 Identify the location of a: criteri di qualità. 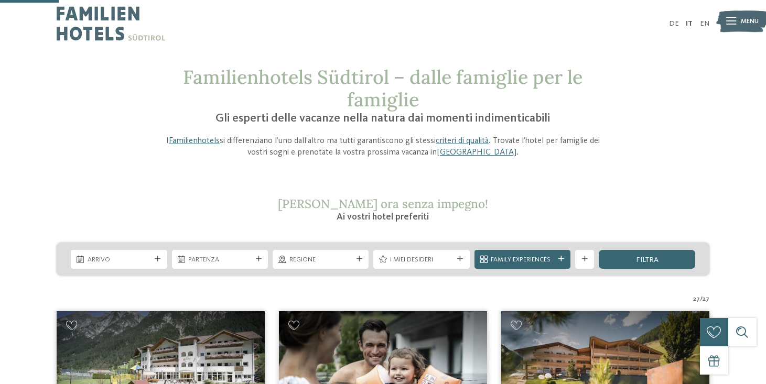
(462, 141).